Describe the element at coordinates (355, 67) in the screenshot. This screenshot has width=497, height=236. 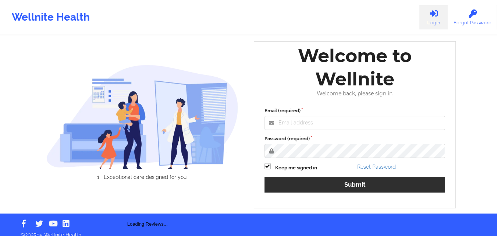
I see `div: Welcome to Wellnite` at that location.